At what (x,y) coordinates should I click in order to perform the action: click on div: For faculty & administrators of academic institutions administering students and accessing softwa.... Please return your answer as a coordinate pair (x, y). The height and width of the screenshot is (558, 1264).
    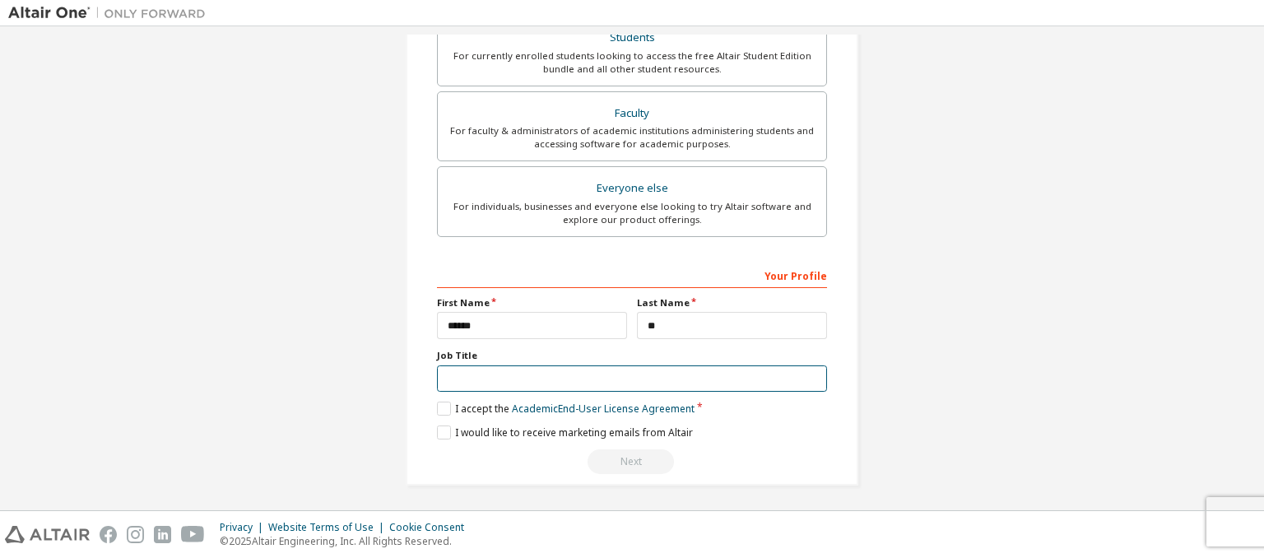
    Looking at the image, I should click on (632, 137).